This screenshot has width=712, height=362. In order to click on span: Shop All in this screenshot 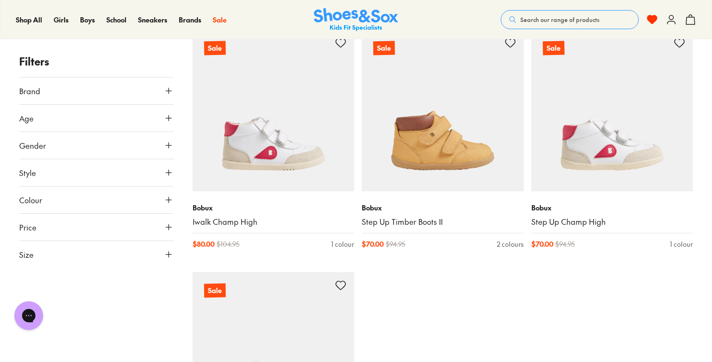, I will do `click(29, 20)`.